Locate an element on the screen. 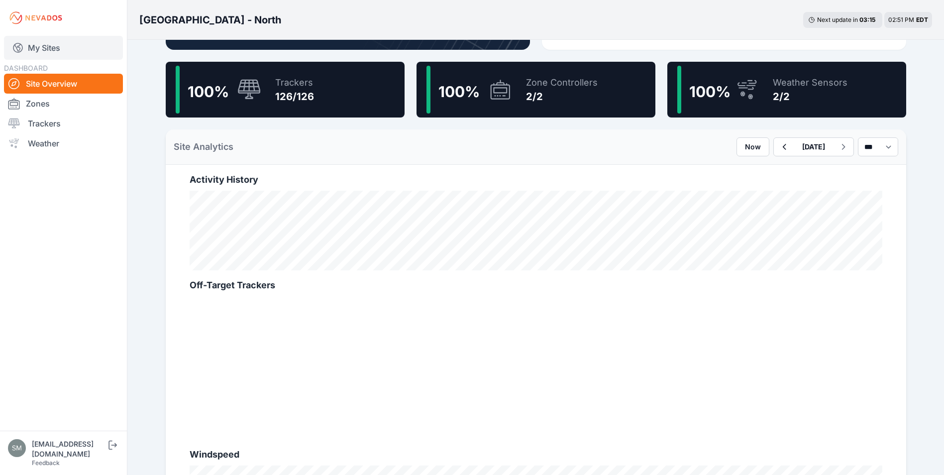  h2: Off-Target Trackers is located at coordinates (536, 285).